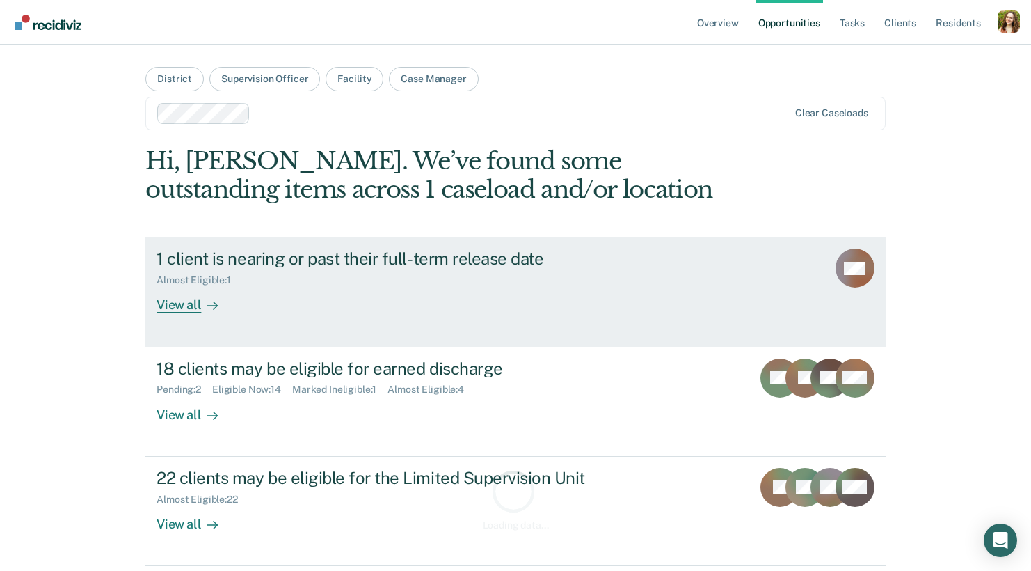  Describe the element at coordinates (516, 402) in the screenshot. I see `a: 18 clients may be eligible for earned dischargePending:2Eligible Now:14Marked Ineligible:1Almost ...` at that location.